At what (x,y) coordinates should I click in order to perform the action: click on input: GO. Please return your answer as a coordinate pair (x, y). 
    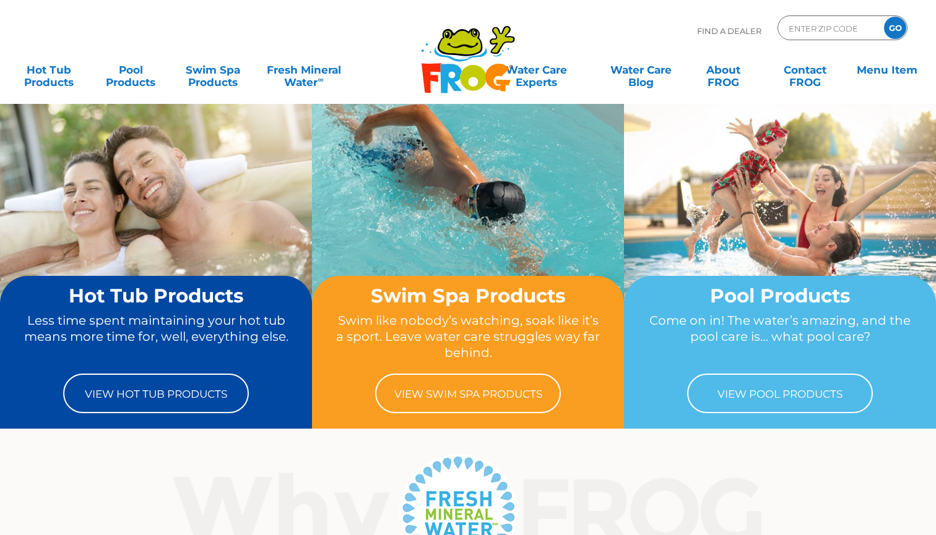
    Looking at the image, I should click on (895, 28).